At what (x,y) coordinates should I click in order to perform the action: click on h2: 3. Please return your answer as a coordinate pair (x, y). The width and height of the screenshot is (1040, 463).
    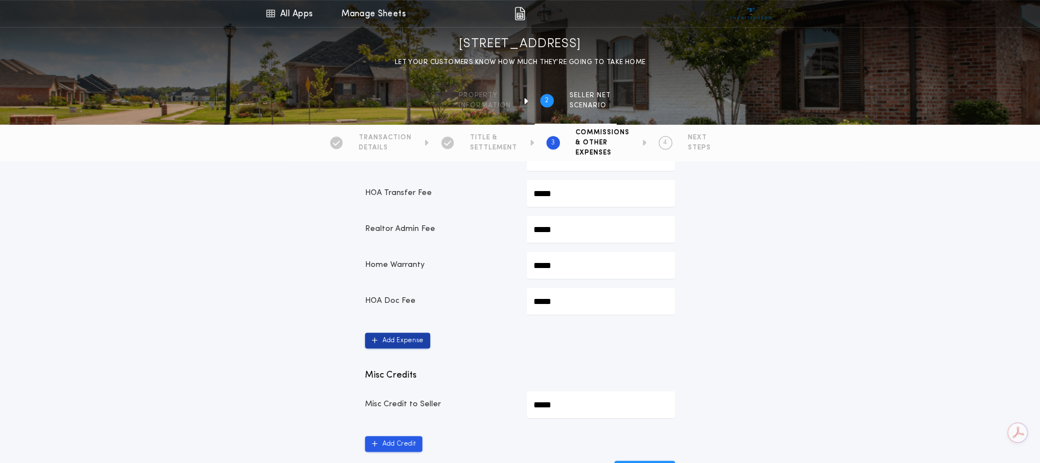
    Looking at the image, I should click on (553, 143).